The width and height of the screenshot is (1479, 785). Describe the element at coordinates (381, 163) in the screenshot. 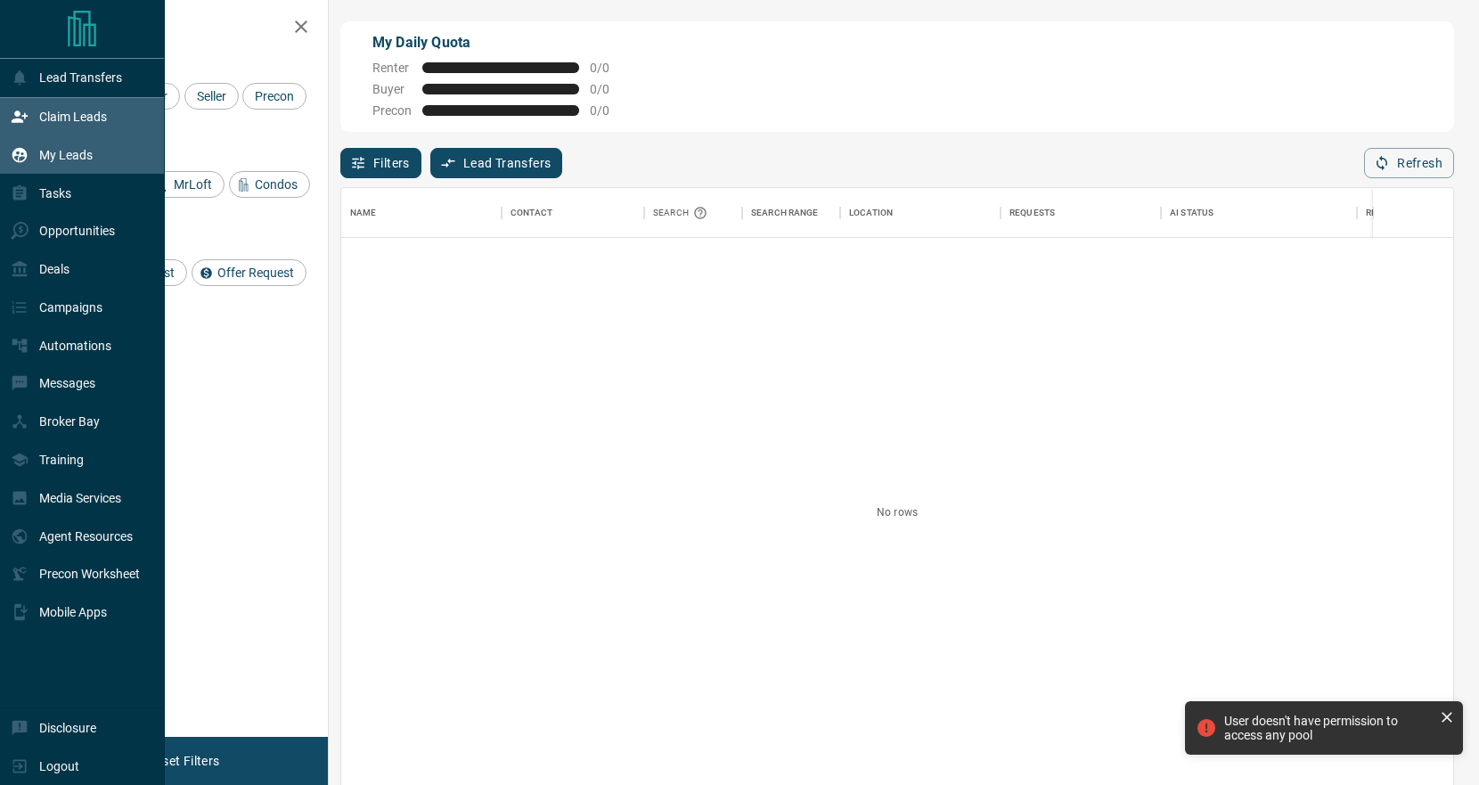

I see `button: Filters` at that location.